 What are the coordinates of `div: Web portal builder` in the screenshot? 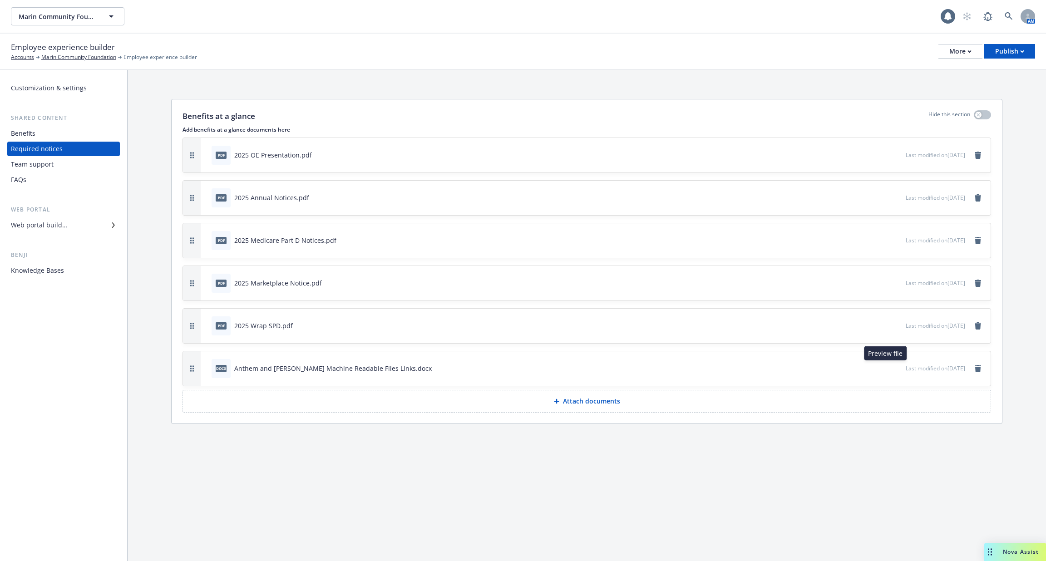 It's located at (39, 225).